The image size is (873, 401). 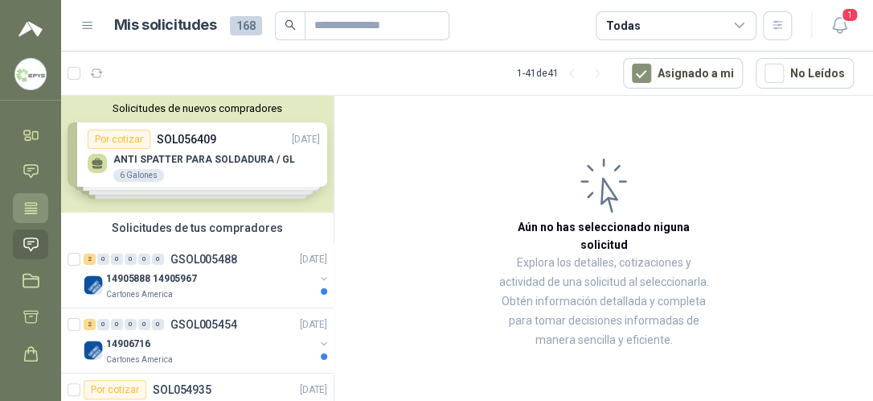 What do you see at coordinates (203, 324) in the screenshot?
I see `p: GSOL005454` at bounding box center [203, 324].